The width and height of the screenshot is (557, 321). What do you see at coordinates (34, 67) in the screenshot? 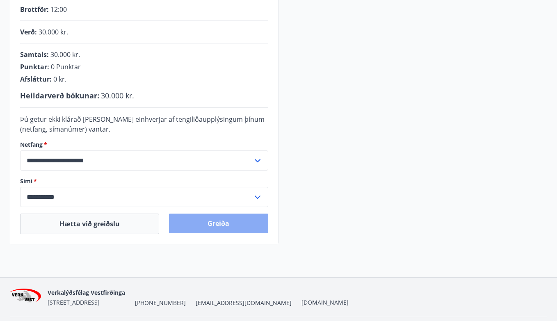
I see `span: Punktar :` at bounding box center [34, 67].